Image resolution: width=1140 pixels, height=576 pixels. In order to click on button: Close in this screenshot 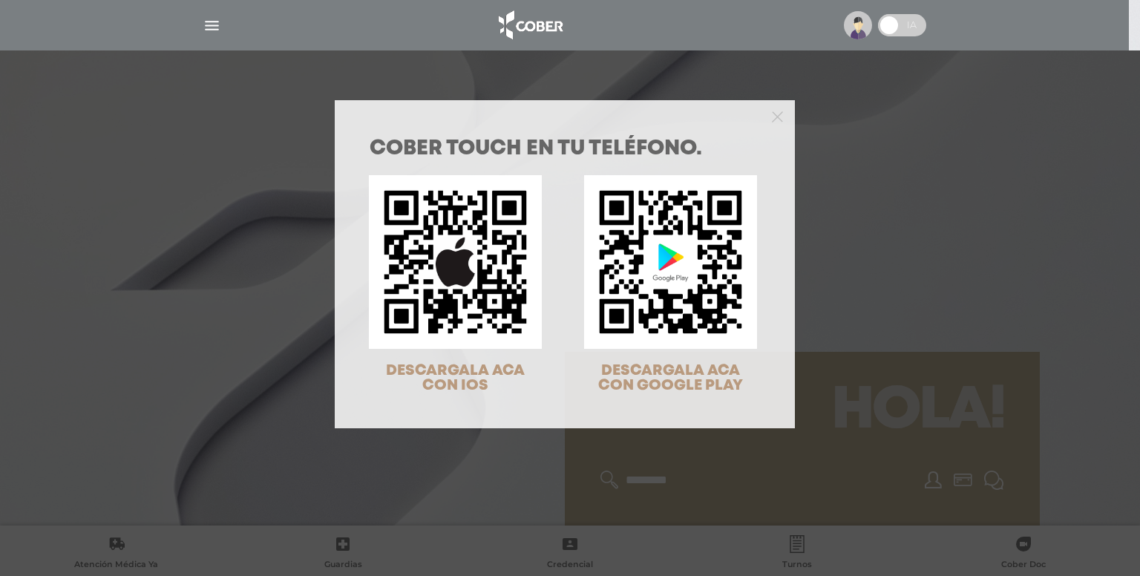, I will do `click(777, 116)`.